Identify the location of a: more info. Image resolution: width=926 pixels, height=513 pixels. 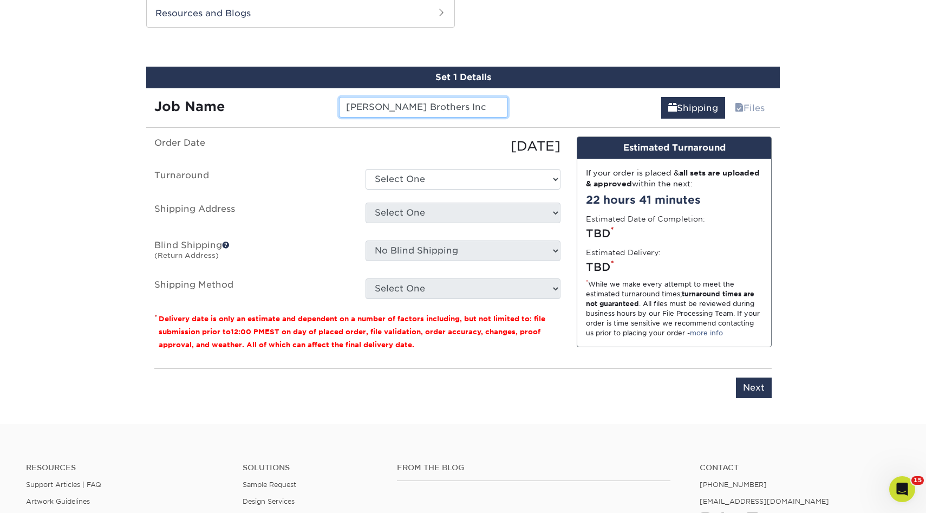
(706, 332).